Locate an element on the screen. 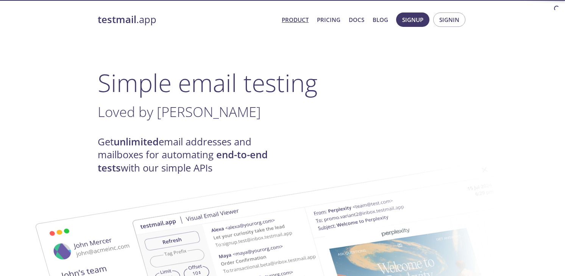  a: Docs is located at coordinates (356, 20).